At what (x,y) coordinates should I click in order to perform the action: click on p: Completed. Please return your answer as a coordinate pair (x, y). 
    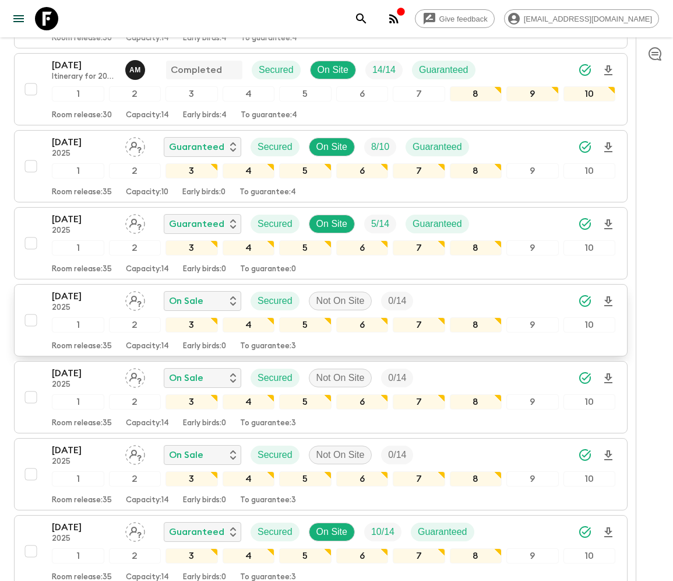
    Looking at the image, I should click on (197, 70).